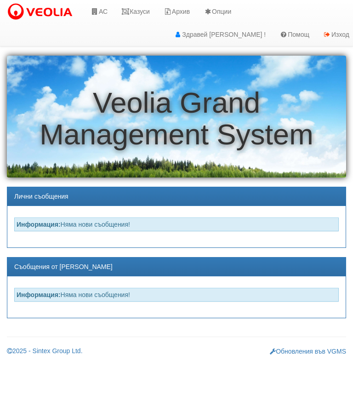 The height and width of the screenshot is (418, 353). What do you see at coordinates (177, 119) in the screenshot?
I see `h1: Veolia Grand Management System` at bounding box center [177, 119].